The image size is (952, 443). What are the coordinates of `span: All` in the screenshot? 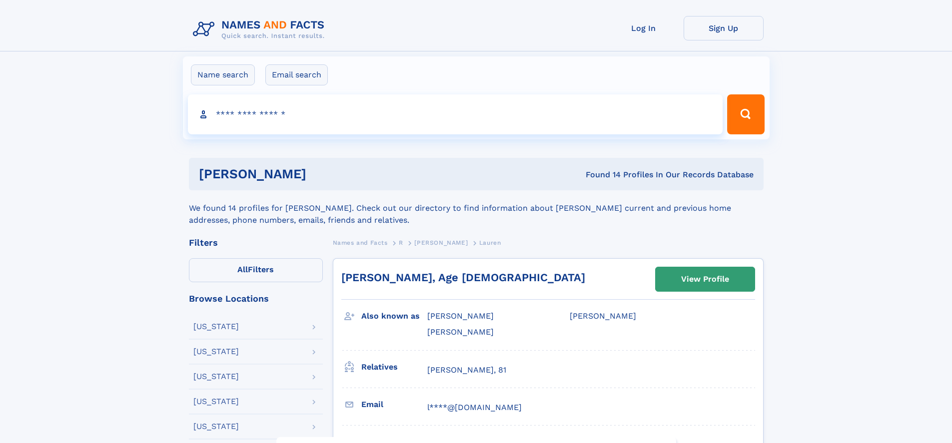 It's located at (242, 269).